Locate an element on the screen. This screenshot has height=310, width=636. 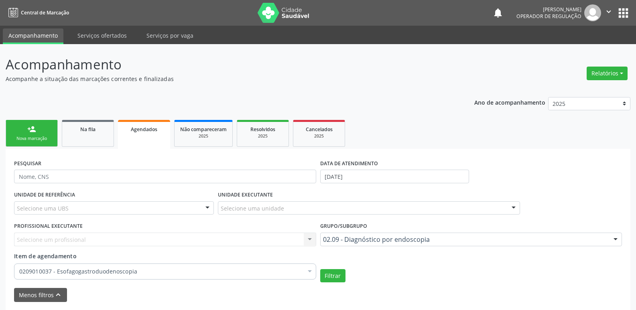
label: PESQUISAR is located at coordinates (28, 163).